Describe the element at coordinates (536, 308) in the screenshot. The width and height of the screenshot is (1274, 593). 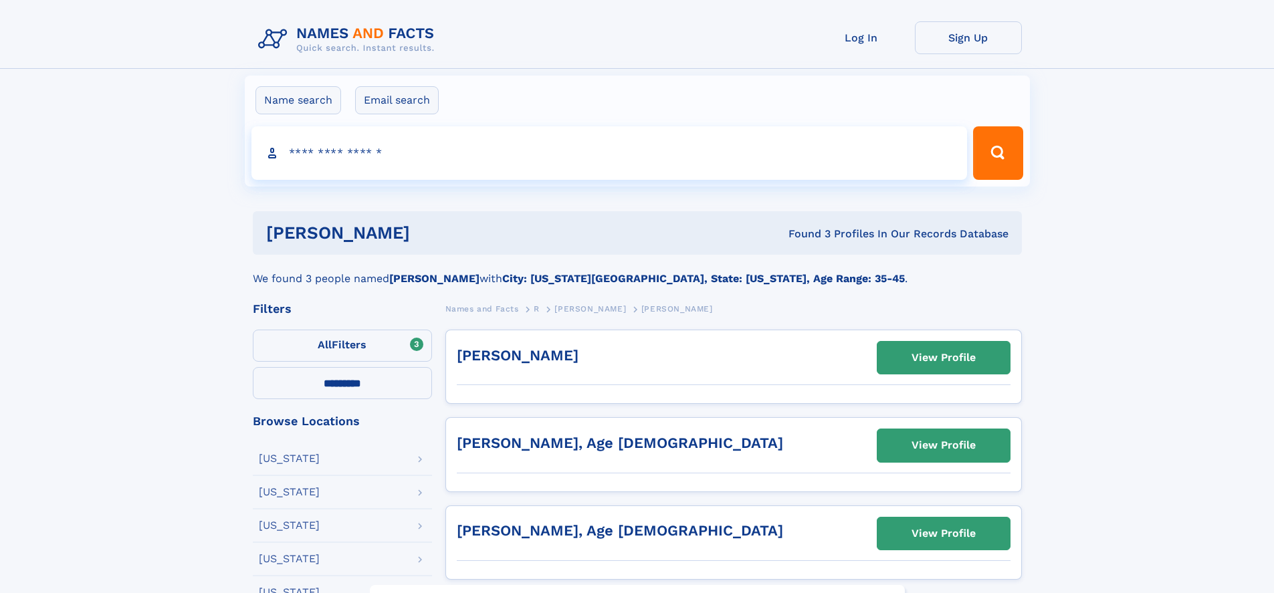
I see `a: R` at that location.